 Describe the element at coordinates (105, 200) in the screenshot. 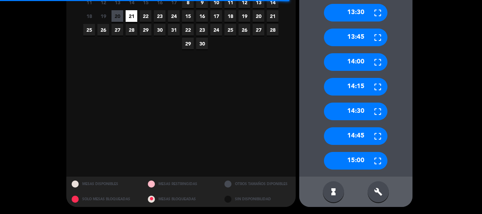

I see `div: SOLO MESAS BLOQUEADAS` at that location.